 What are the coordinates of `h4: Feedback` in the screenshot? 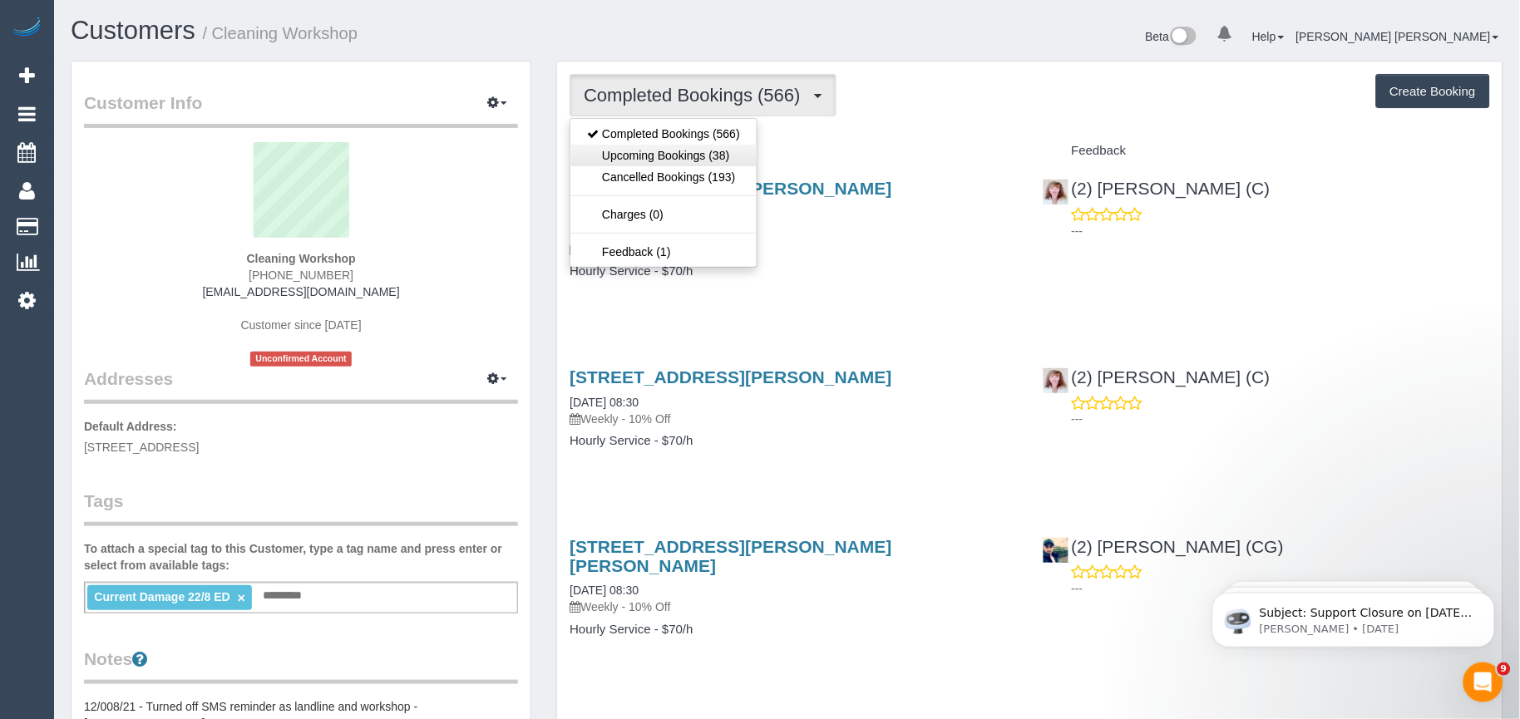 It's located at (1266, 150).